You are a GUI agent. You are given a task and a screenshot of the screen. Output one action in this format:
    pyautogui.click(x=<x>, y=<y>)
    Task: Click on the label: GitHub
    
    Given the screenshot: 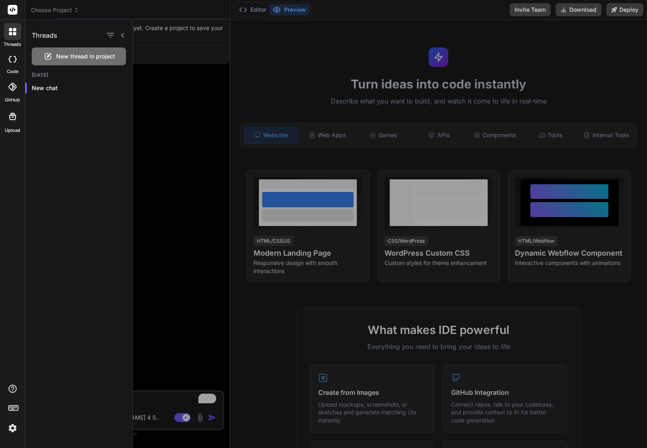 What is the action you would take?
    pyautogui.click(x=12, y=100)
    